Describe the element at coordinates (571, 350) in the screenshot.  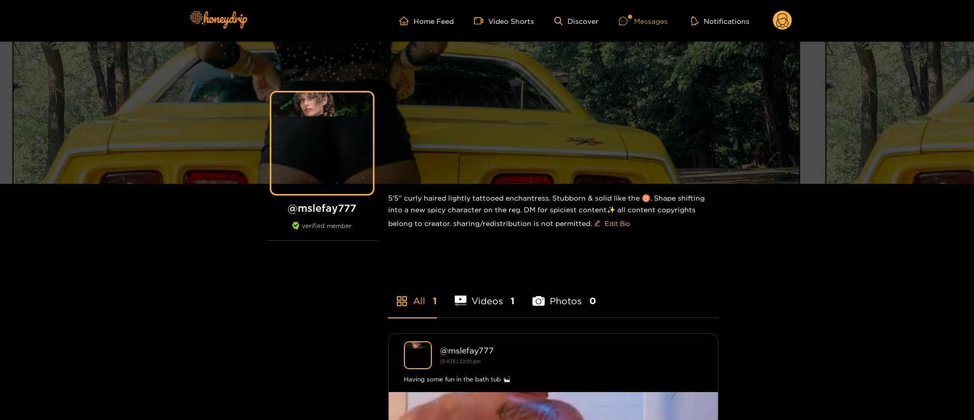
I see `div: @ mslefay777` at that location.